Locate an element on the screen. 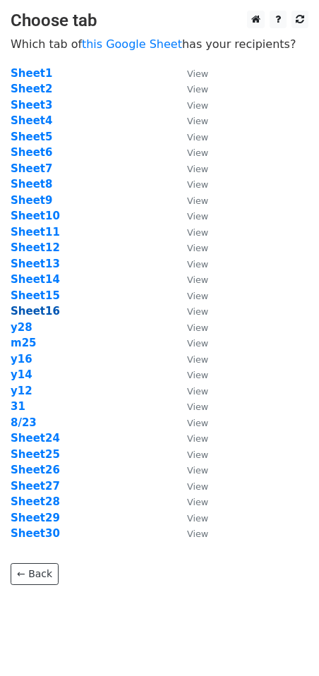  a: Sheet1 is located at coordinates (31, 73).